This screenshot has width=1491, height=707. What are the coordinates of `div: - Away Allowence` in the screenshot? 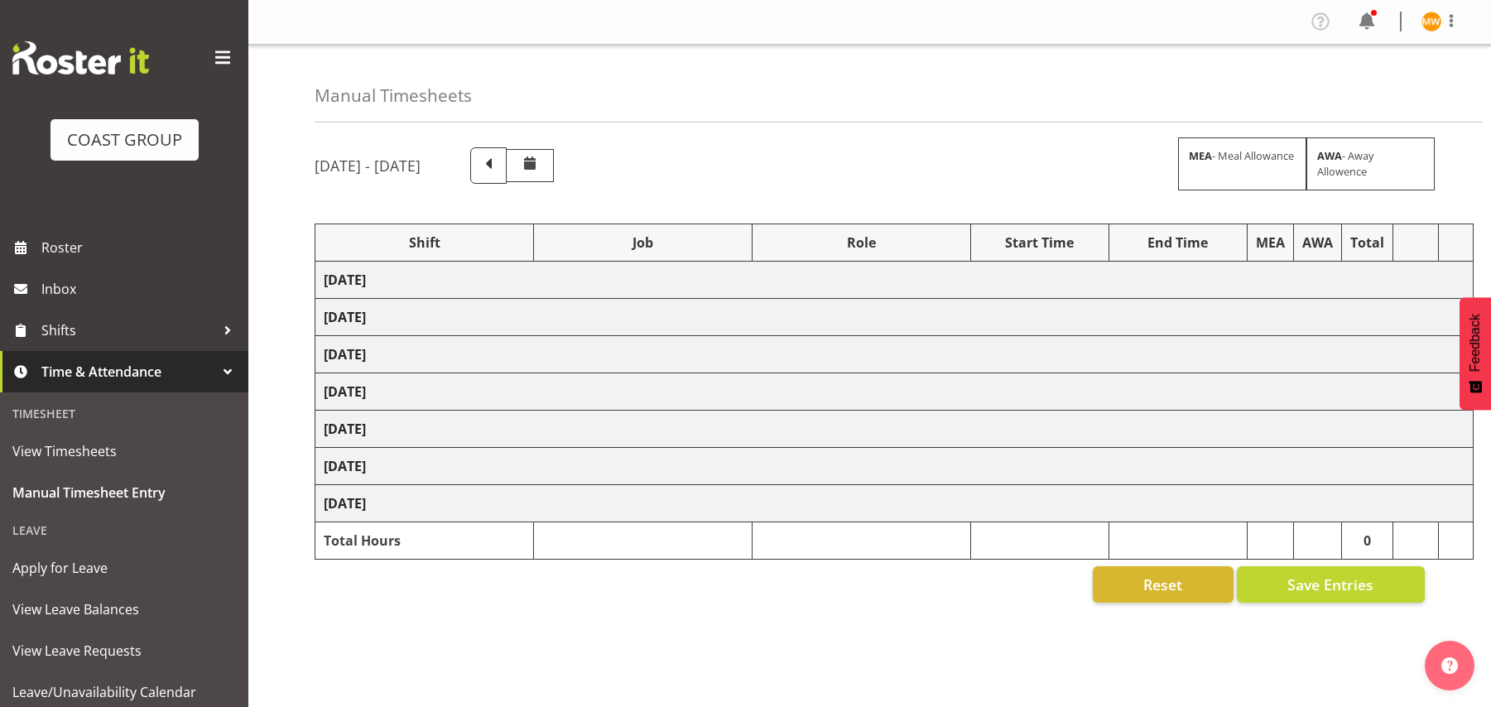 It's located at (1370, 164).